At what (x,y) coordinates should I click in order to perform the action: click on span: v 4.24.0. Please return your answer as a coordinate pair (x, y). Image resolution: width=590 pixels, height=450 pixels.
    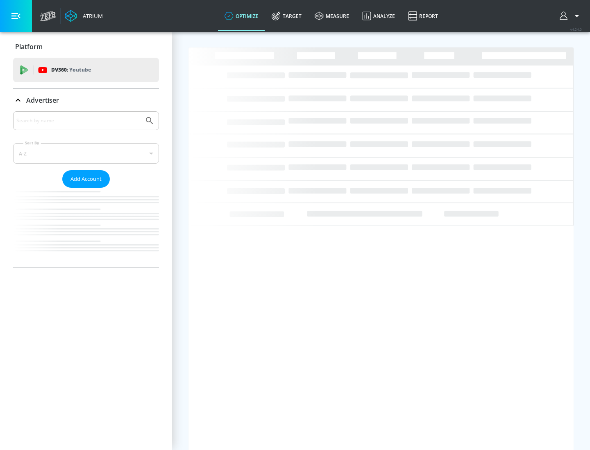
    Looking at the image, I should click on (576, 29).